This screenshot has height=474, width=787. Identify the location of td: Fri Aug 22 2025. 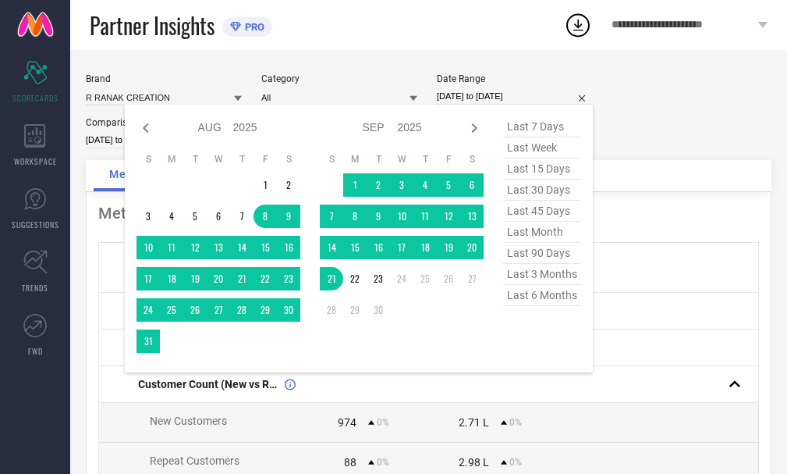
(265, 278).